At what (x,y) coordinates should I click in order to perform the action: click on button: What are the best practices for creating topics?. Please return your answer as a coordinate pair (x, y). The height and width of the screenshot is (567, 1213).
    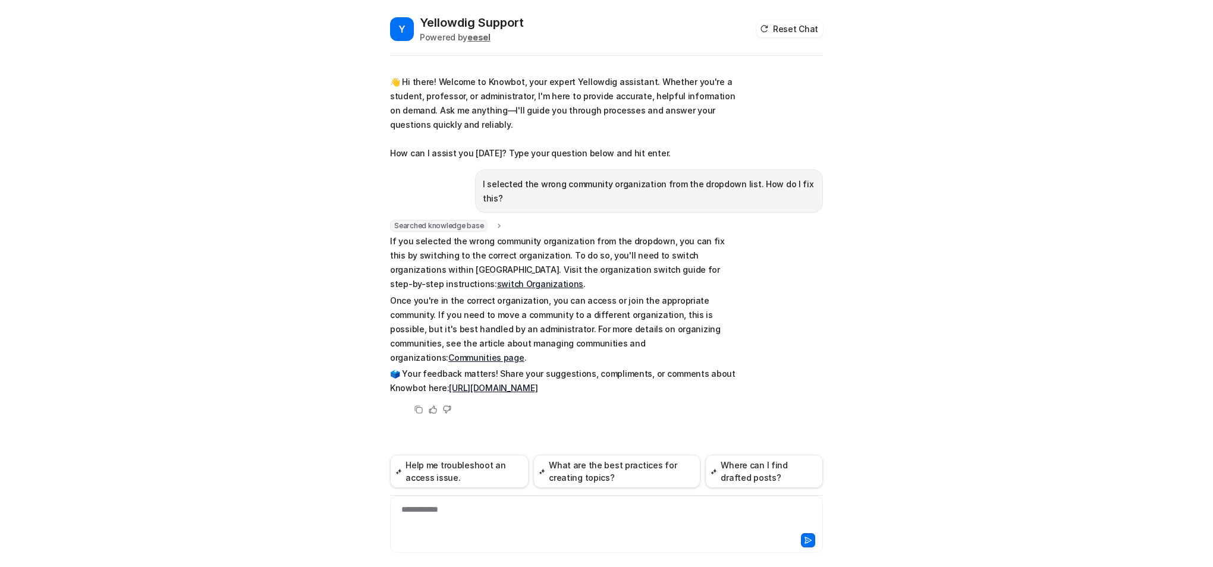
    Looking at the image, I should click on (616, 471).